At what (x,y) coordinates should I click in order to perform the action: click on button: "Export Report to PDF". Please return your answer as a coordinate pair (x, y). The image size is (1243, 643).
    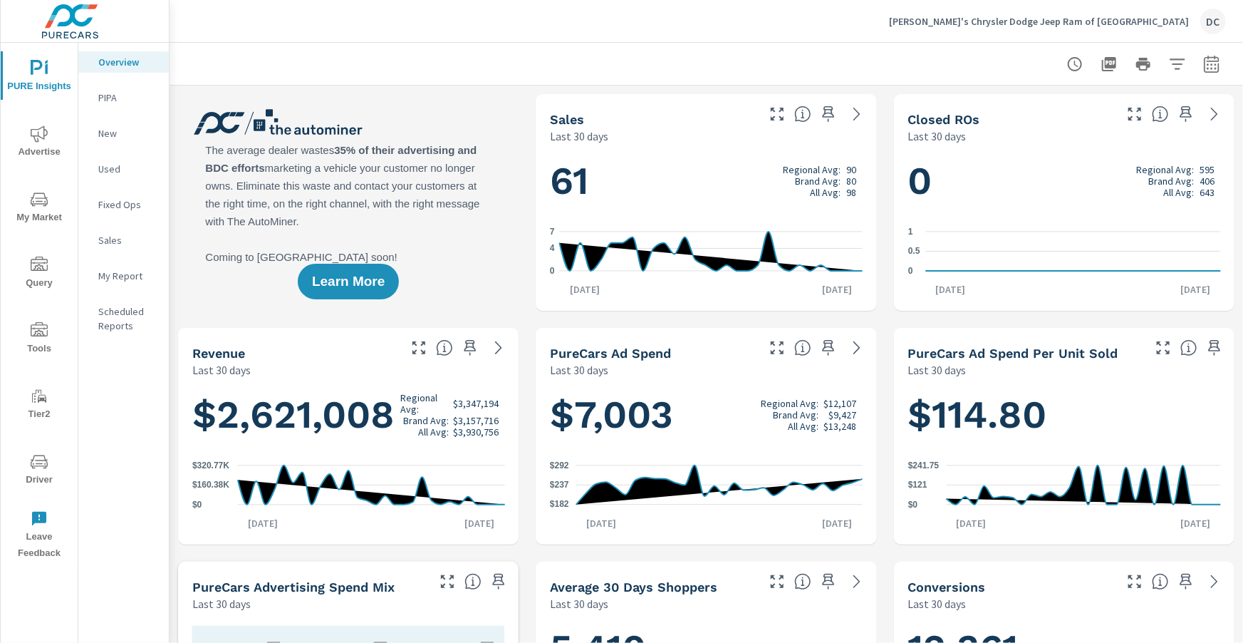
    Looking at the image, I should click on (1109, 64).